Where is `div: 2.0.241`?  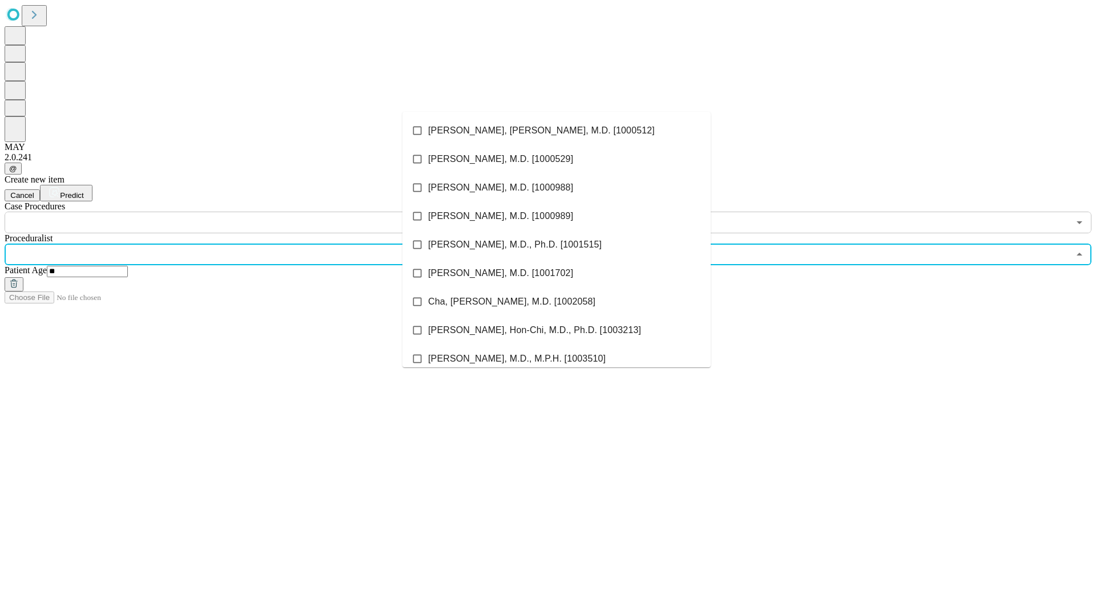
div: 2.0.241 is located at coordinates (548, 158).